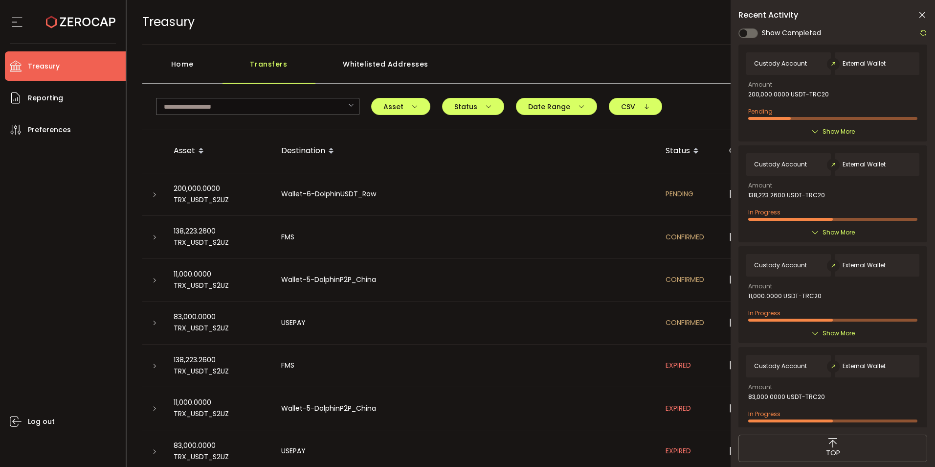 The width and height of the screenshot is (935, 467). What do you see at coordinates (785, 296) in the screenshot?
I see `span: 11,000.0000 USDT-TRC20` at bounding box center [785, 296].